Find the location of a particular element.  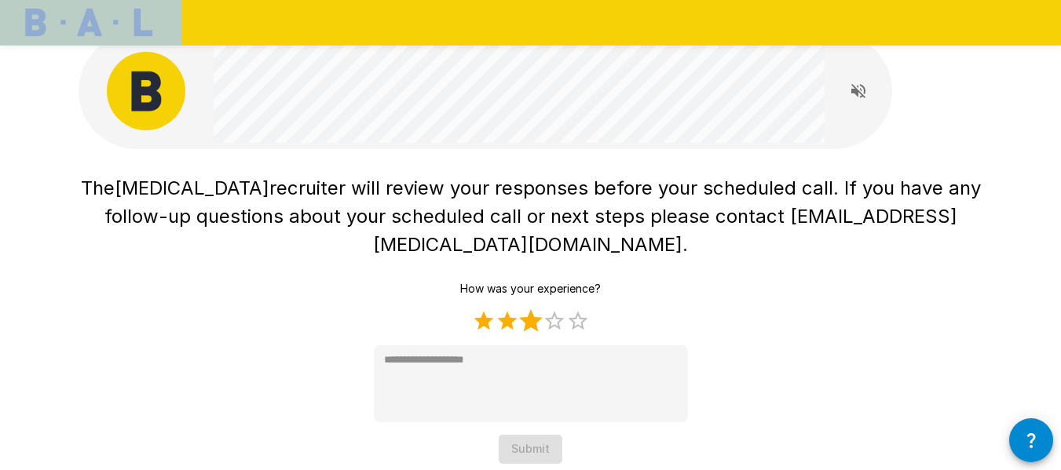

span: The is located at coordinates (97, 188).